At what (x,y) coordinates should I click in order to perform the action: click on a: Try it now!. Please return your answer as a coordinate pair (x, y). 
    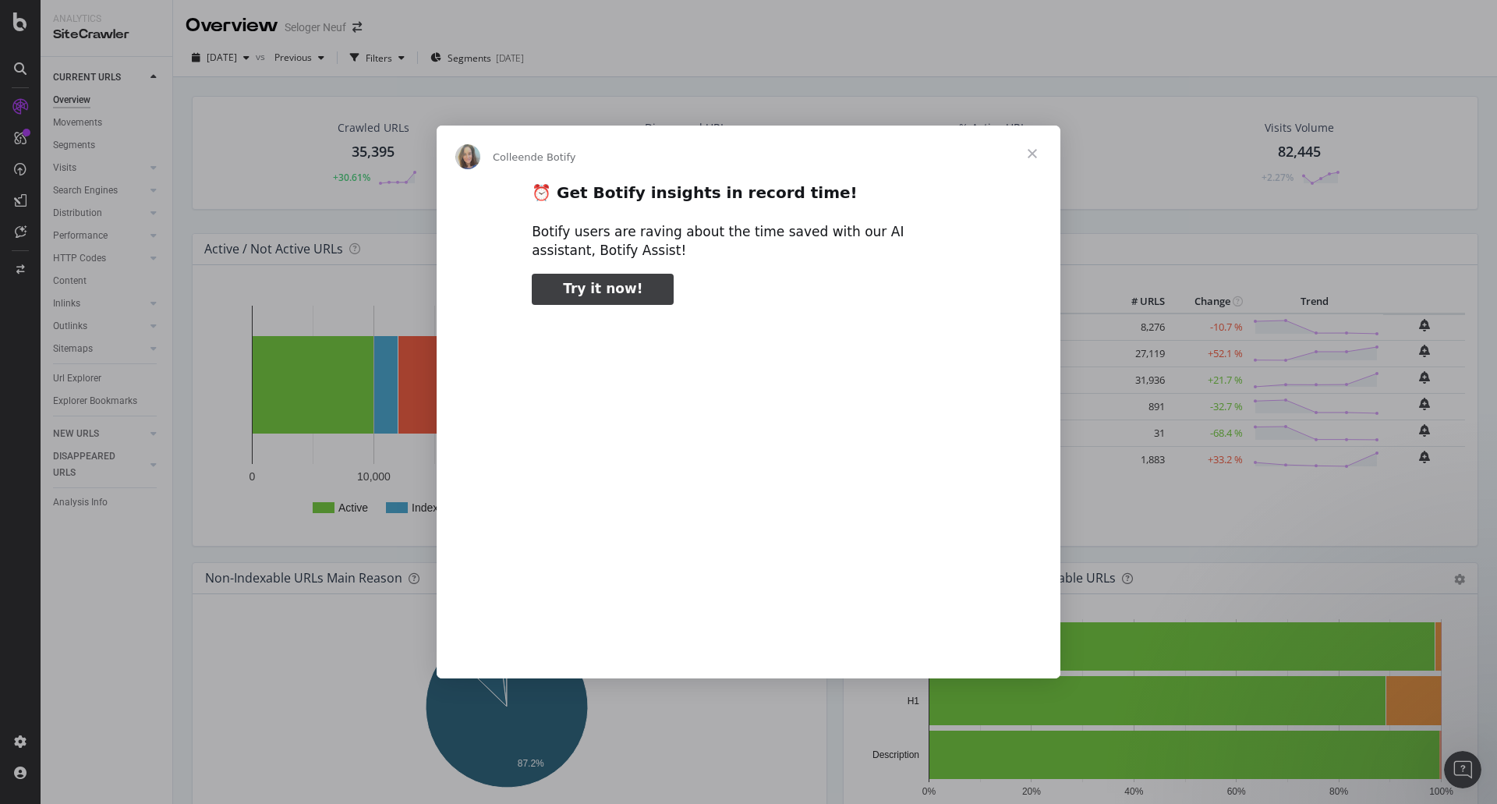
    Looking at the image, I should click on (603, 289).